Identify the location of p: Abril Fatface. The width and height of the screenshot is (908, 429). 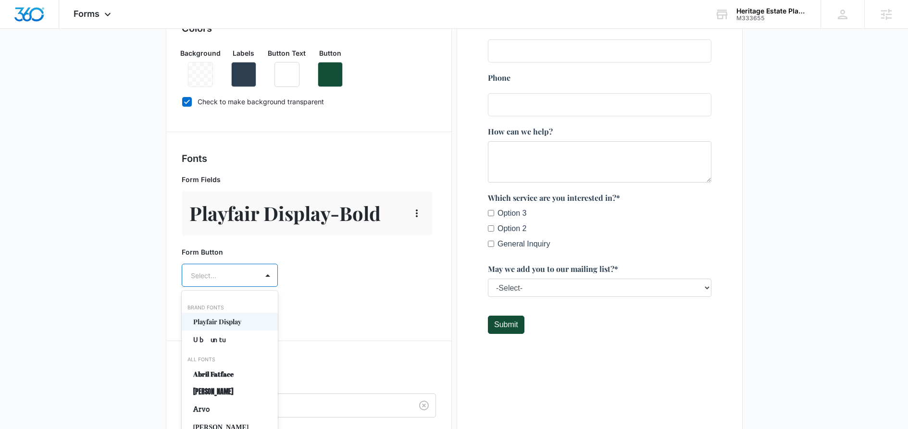
(229, 374).